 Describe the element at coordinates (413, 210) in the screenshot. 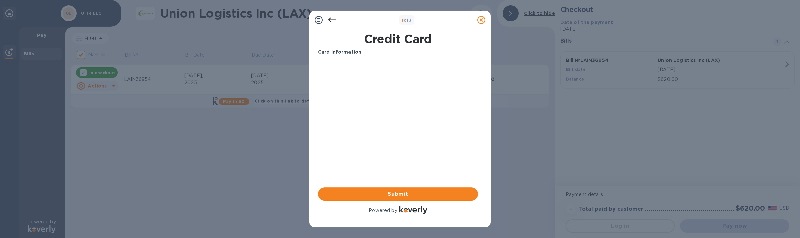

I see `img: Logo` at that location.